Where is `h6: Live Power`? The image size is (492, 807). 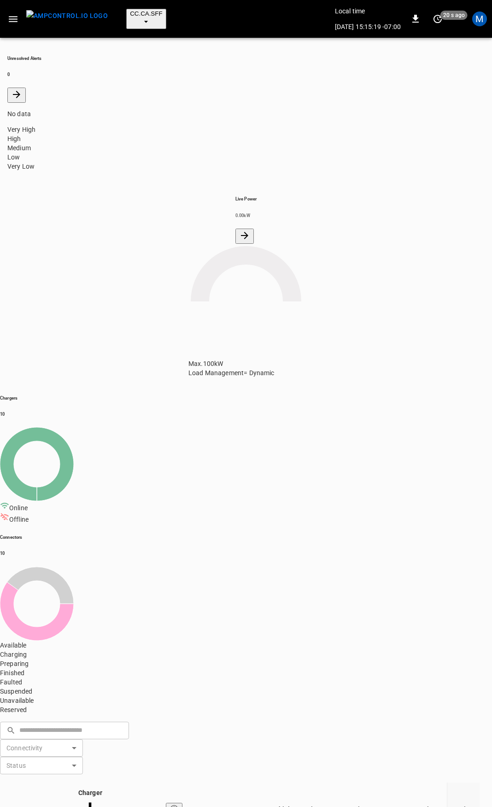
h6: Live Power is located at coordinates (246, 199).